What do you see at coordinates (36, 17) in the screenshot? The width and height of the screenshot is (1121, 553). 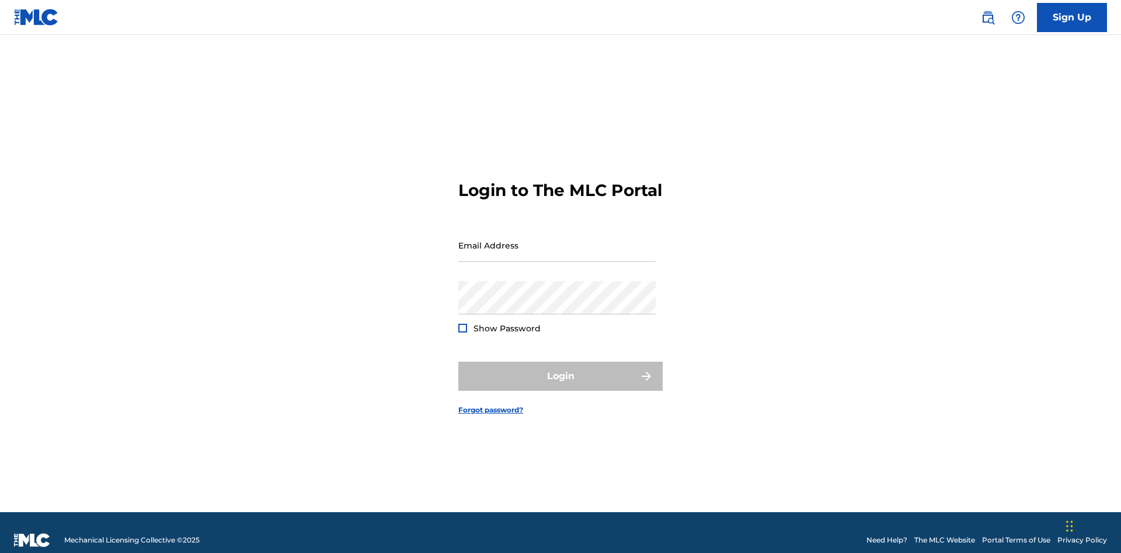 I see `img: MLC Logo` at bounding box center [36, 17].